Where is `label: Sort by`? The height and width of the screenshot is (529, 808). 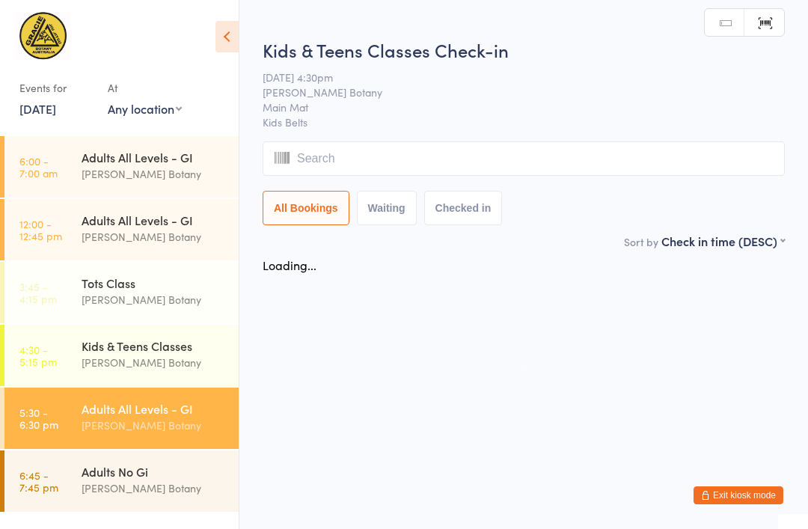
label: Sort by is located at coordinates (641, 242).